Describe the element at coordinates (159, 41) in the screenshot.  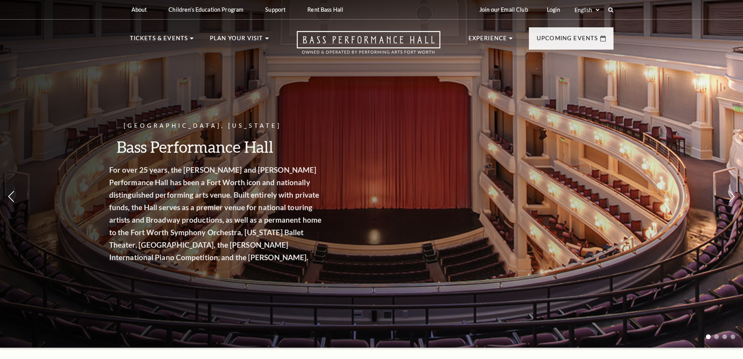
I see `p: Tickets & Events` at that location.